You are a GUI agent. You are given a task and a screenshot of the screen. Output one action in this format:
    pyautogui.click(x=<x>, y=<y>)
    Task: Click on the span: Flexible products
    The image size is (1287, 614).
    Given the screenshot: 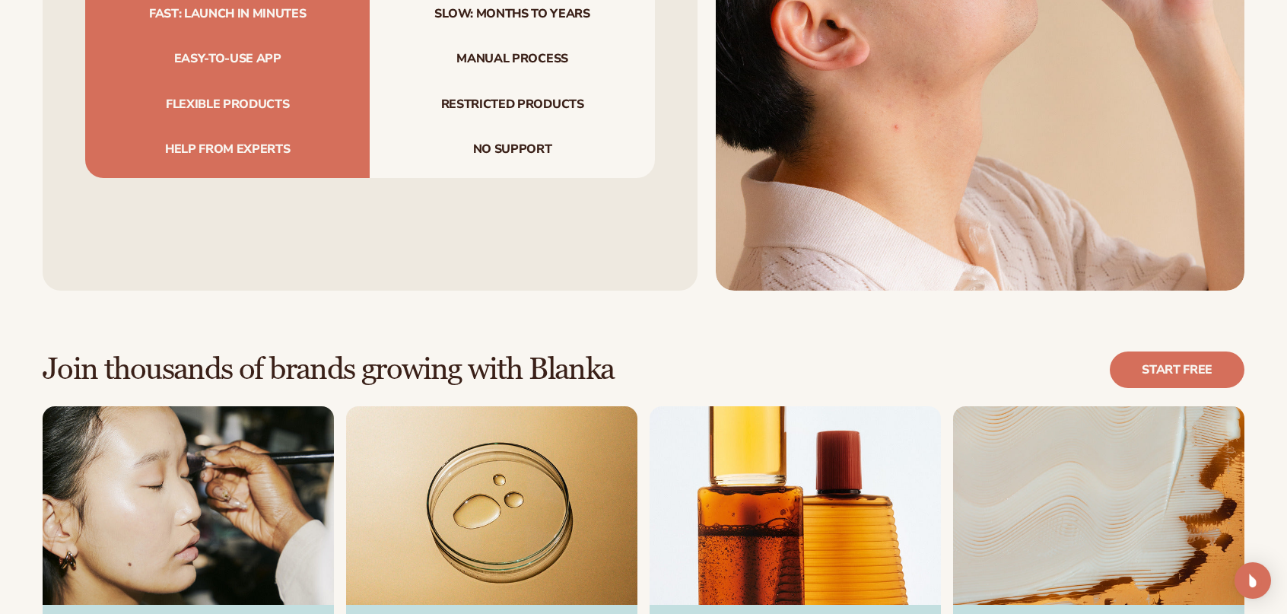 What is the action you would take?
    pyautogui.click(x=227, y=104)
    